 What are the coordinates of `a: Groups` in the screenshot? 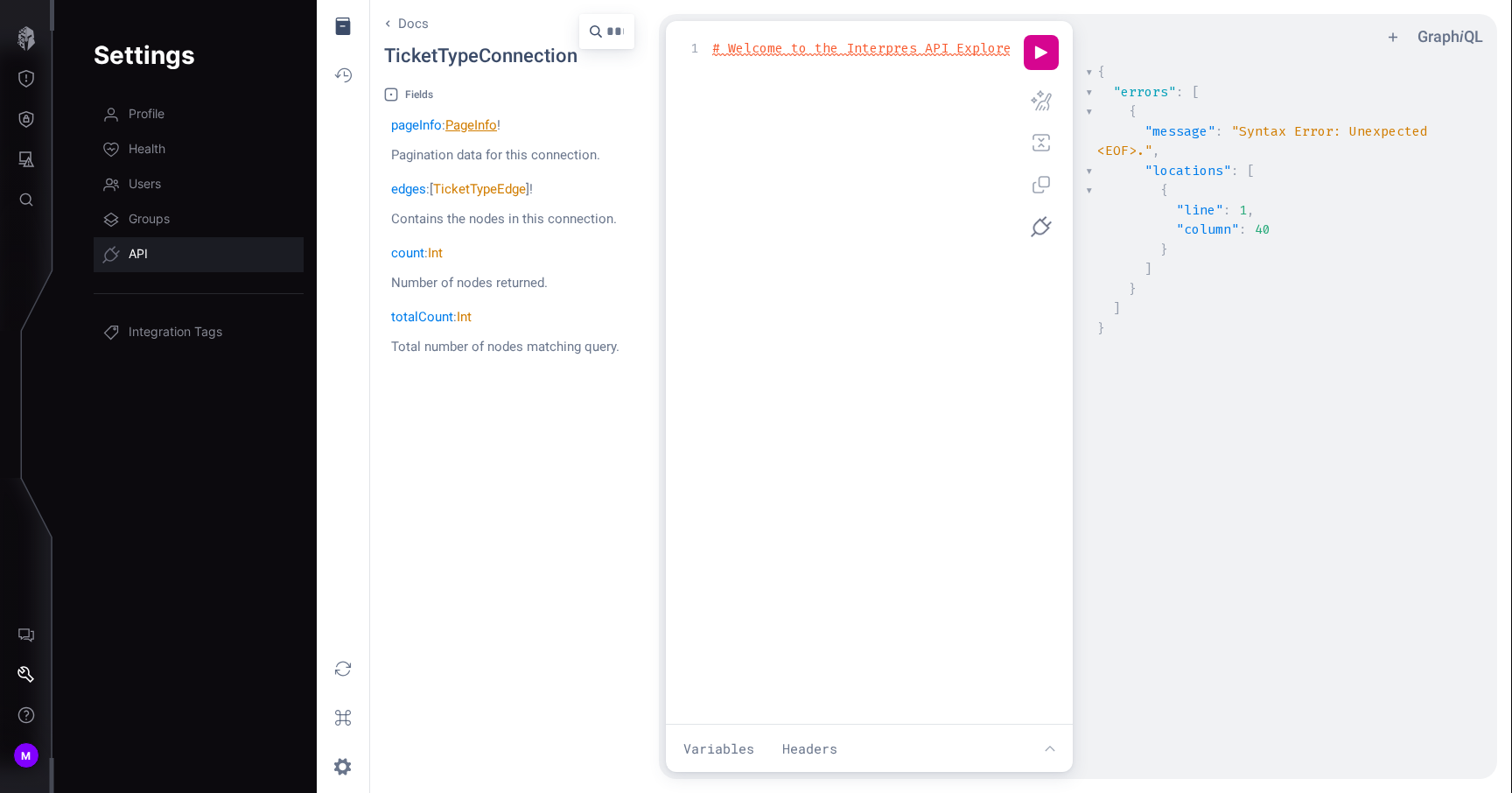 It's located at (199, 219).